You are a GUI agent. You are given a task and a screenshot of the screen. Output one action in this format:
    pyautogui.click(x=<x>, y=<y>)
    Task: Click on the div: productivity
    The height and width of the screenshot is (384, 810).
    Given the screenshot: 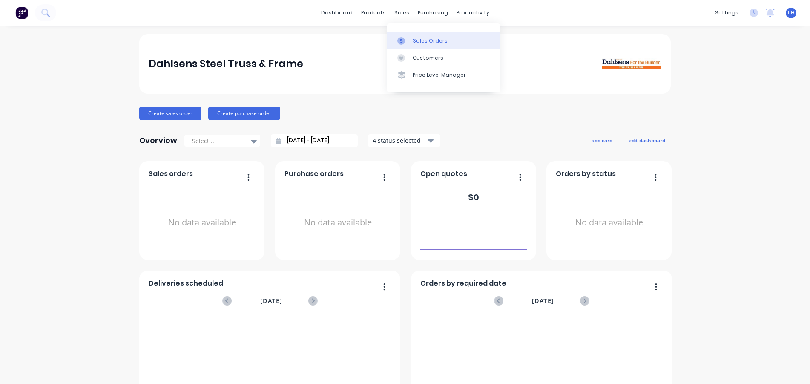 What is the action you would take?
    pyautogui.click(x=473, y=13)
    